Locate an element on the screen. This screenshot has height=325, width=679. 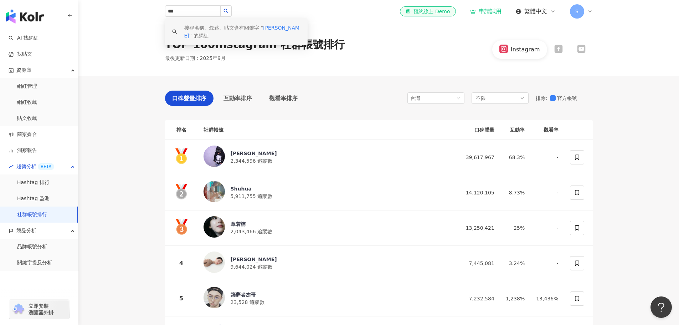
div: 13,436% is located at coordinates (547, 299).